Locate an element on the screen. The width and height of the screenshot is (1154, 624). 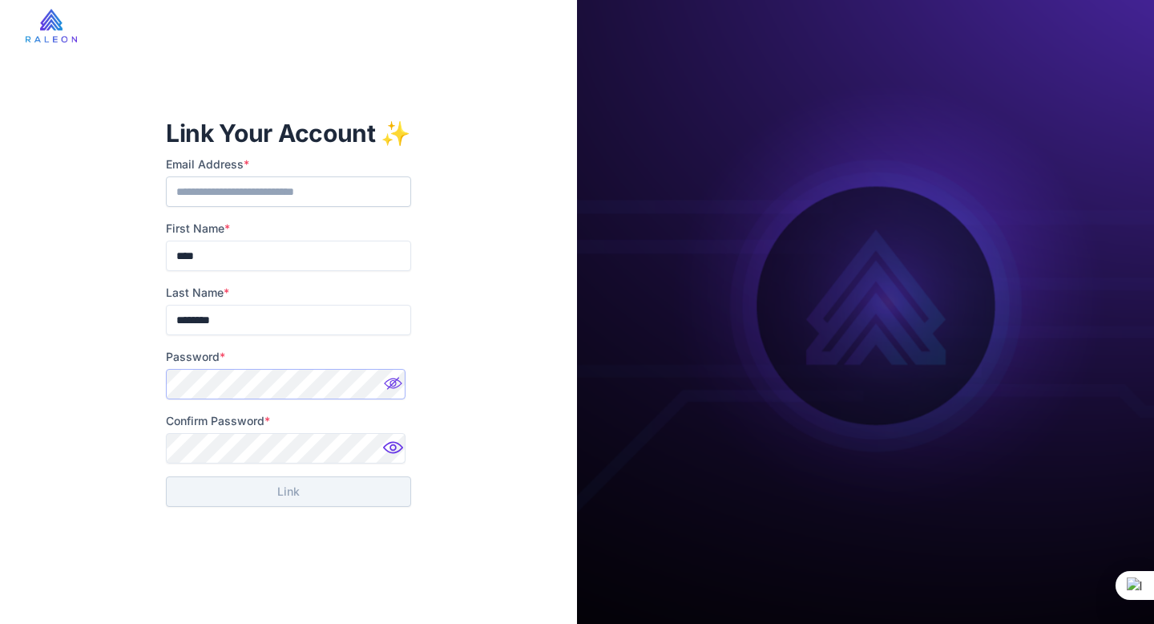
h1: Link Your Account ✨ is located at coordinates (289, 133).